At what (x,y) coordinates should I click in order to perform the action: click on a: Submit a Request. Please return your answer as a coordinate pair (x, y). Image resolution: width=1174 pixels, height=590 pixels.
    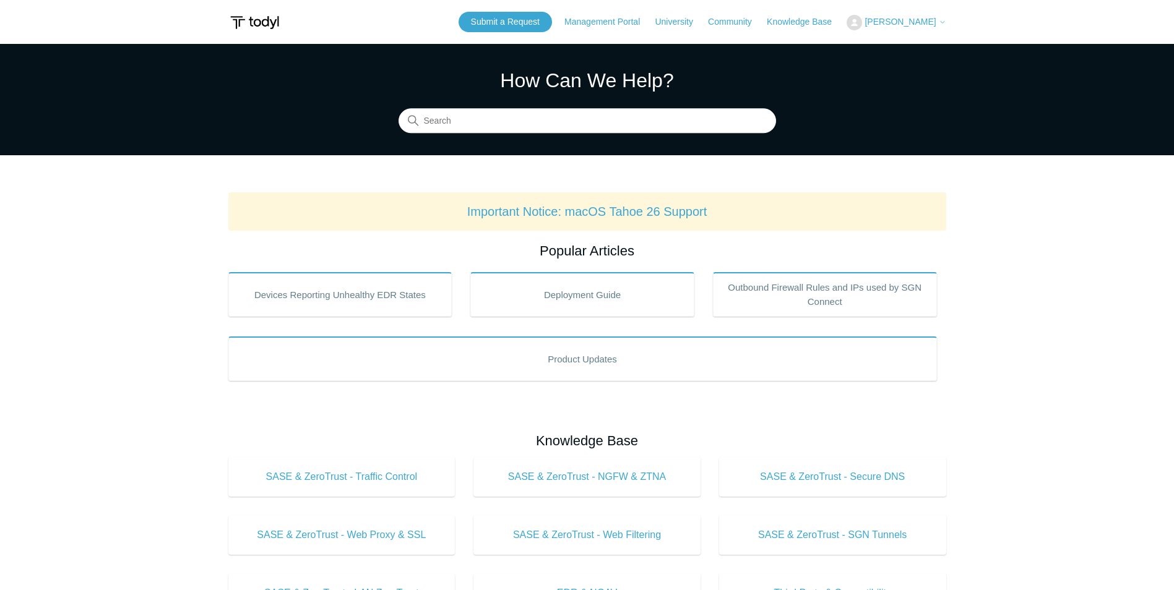
    Looking at the image, I should click on (505, 22).